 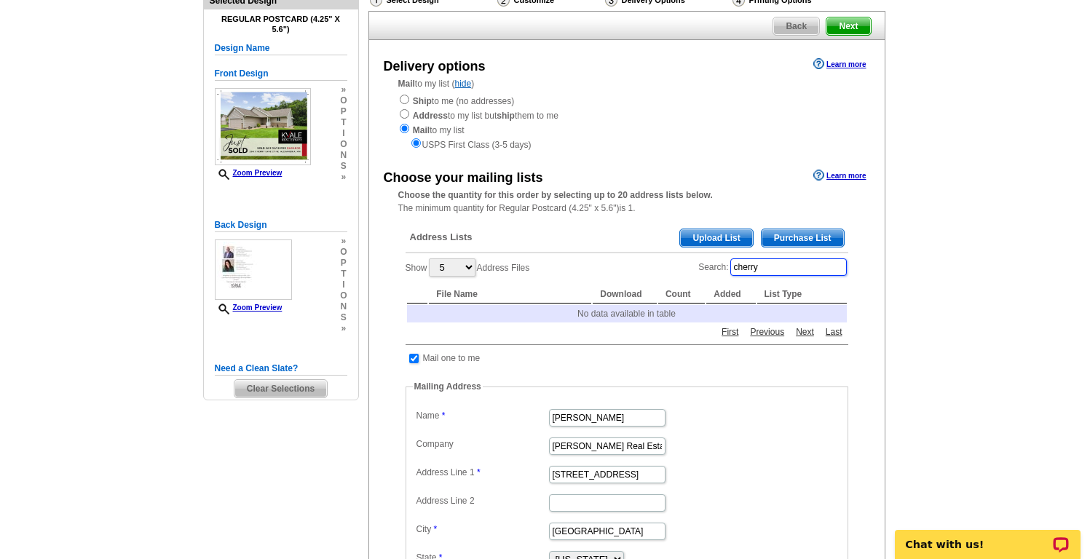 What do you see at coordinates (803, 238) in the screenshot?
I see `span: Purchase List` at bounding box center [803, 238].